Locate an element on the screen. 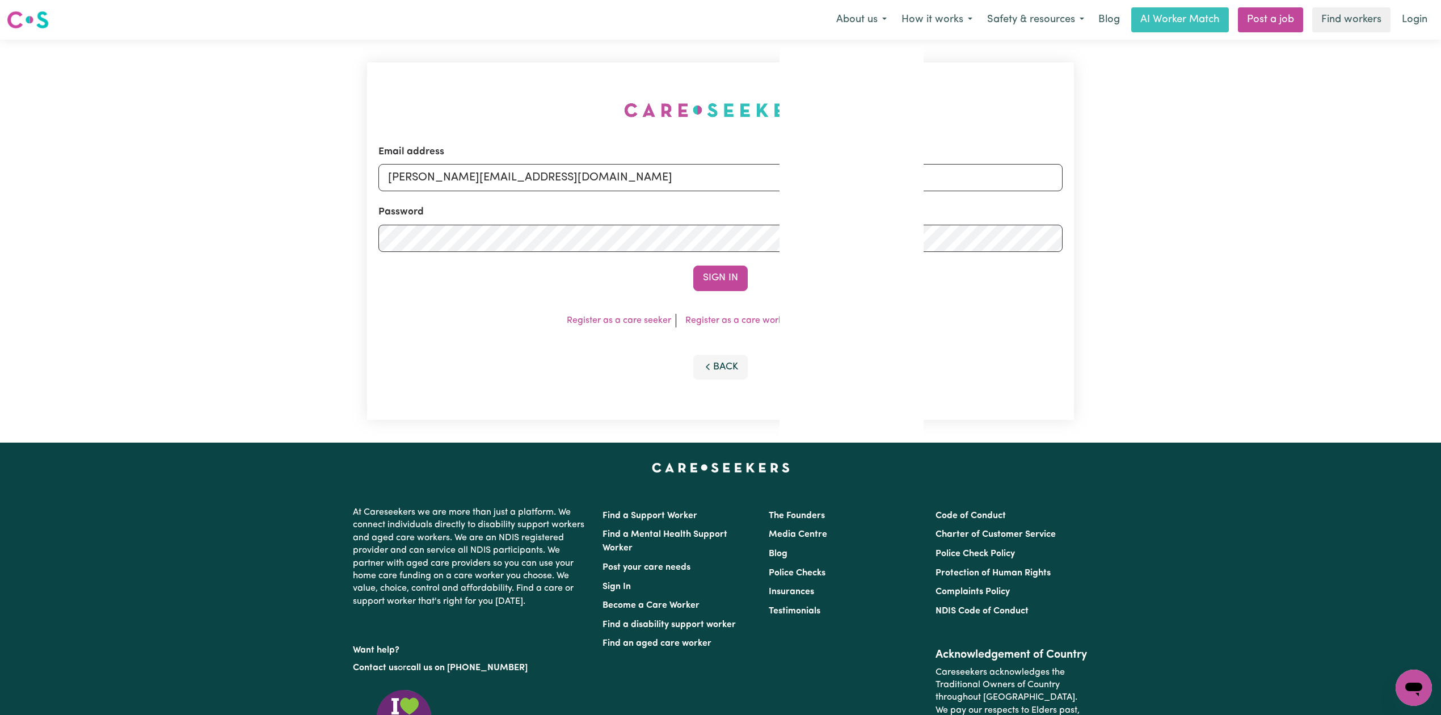 Image resolution: width=1441 pixels, height=715 pixels. a: Find a Support Worker is located at coordinates (650, 516).